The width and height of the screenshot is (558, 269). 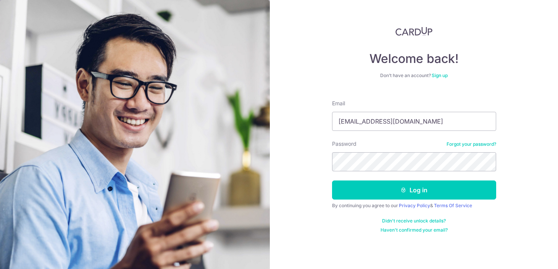 I want to click on label: Password, so click(x=344, y=144).